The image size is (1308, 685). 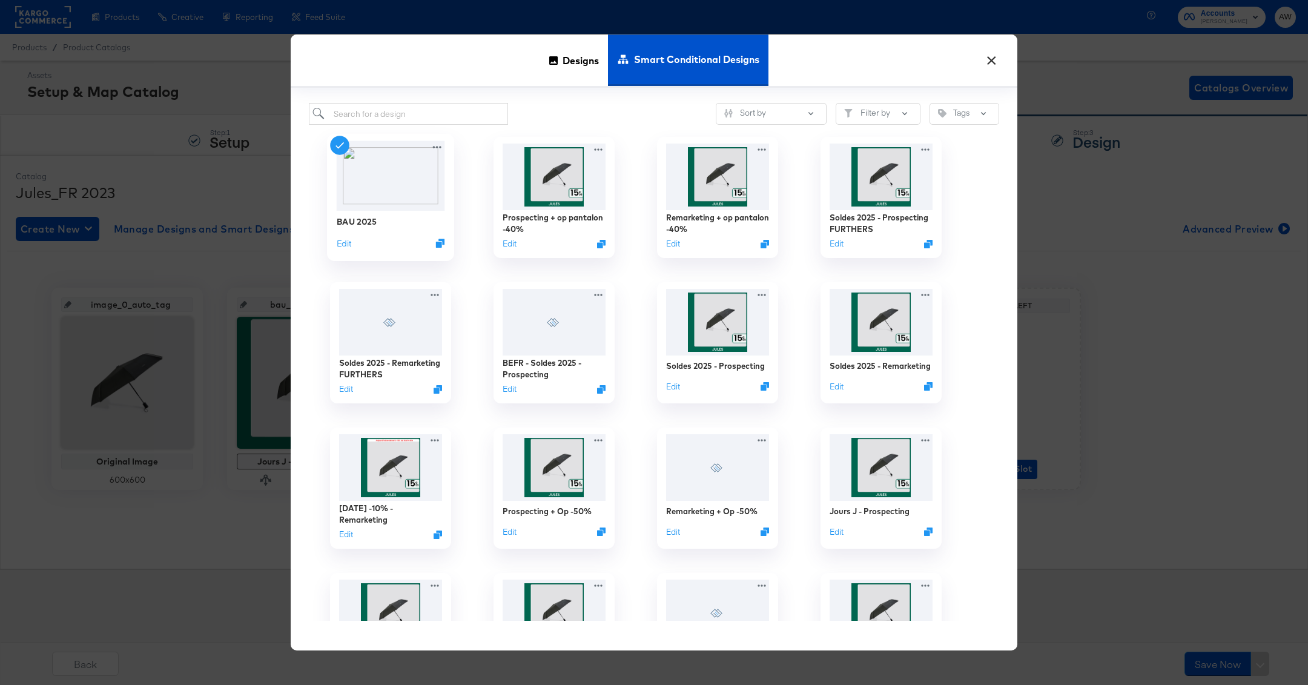 I want to click on div: Soldes 2025 - Remarketing, so click(x=880, y=366).